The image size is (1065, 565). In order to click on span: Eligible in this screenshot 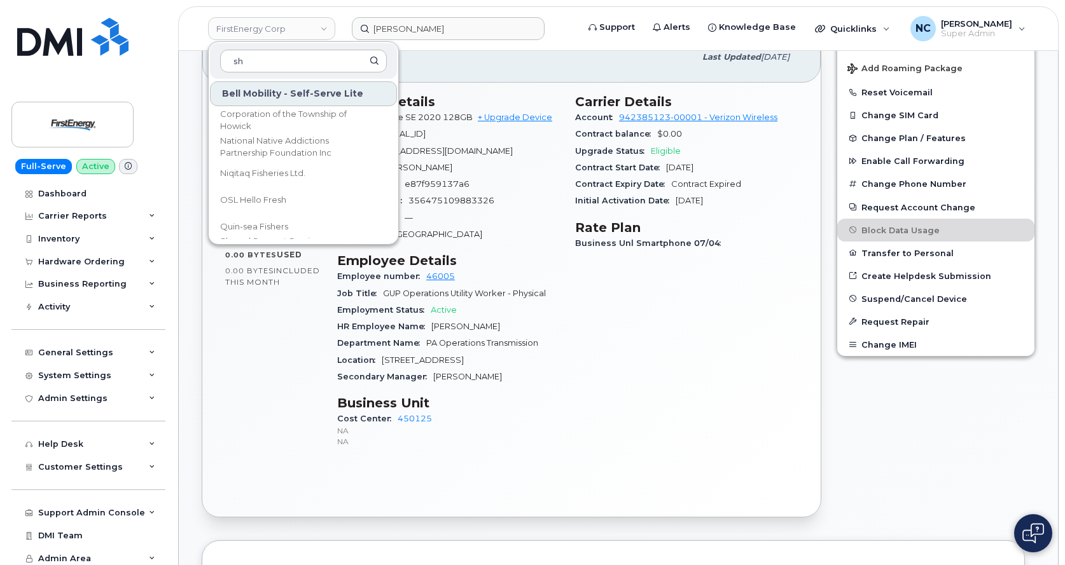, I will do `click(665, 151)`.